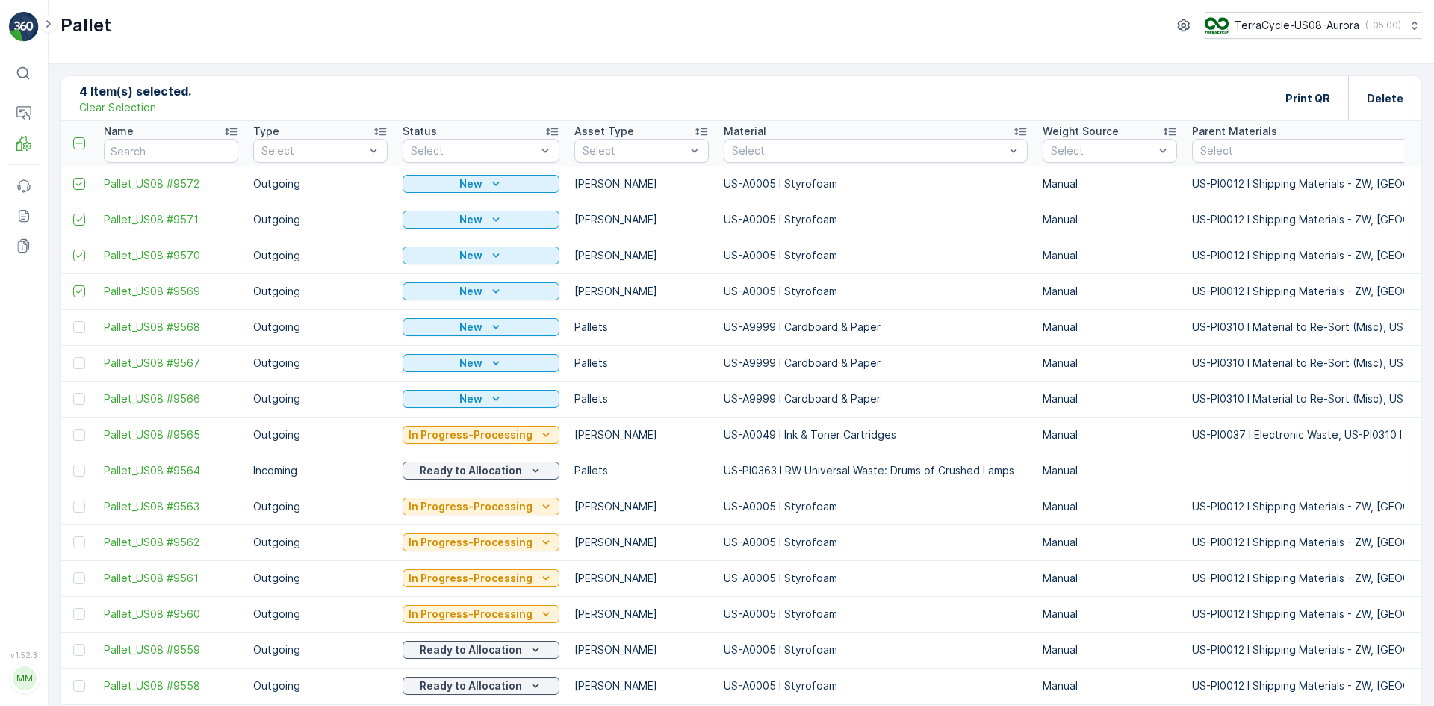 Image resolution: width=1434 pixels, height=706 pixels. Describe the element at coordinates (171, 650) in the screenshot. I see `span: Pallet_US08 #9559` at that location.